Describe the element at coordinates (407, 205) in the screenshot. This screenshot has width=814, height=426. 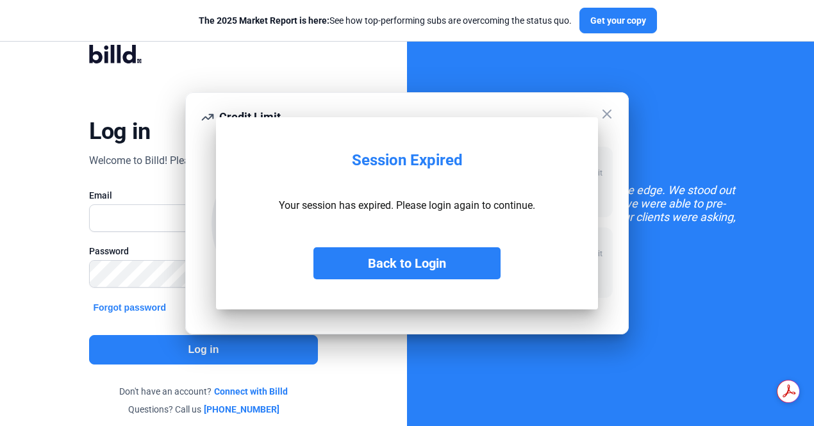
I see `p: Your session has expired. Please login again to continue.` at that location.